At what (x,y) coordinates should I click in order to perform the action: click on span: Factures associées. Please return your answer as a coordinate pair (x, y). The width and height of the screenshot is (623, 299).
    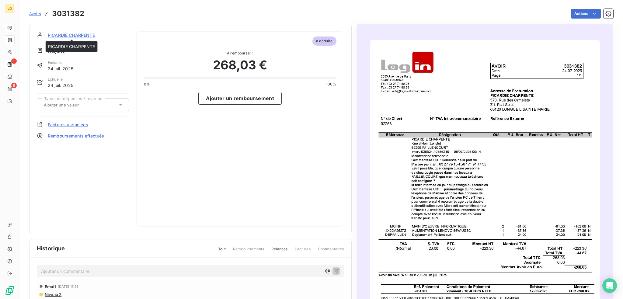
    Looking at the image, I should click on (68, 124).